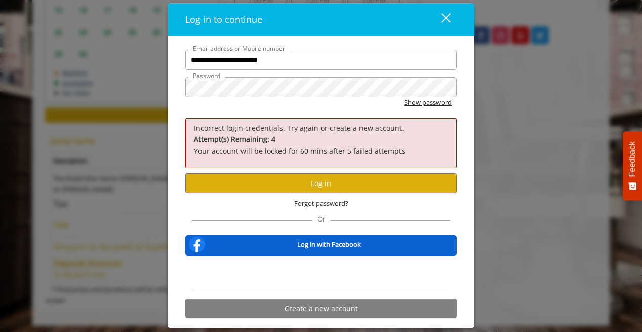  I want to click on b: Attempt(s) Remaining: 4, so click(235, 139).